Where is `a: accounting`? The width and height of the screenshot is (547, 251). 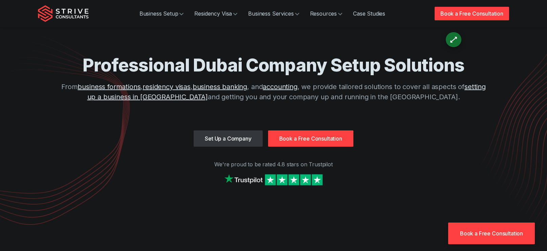
a: accounting is located at coordinates (280, 87).